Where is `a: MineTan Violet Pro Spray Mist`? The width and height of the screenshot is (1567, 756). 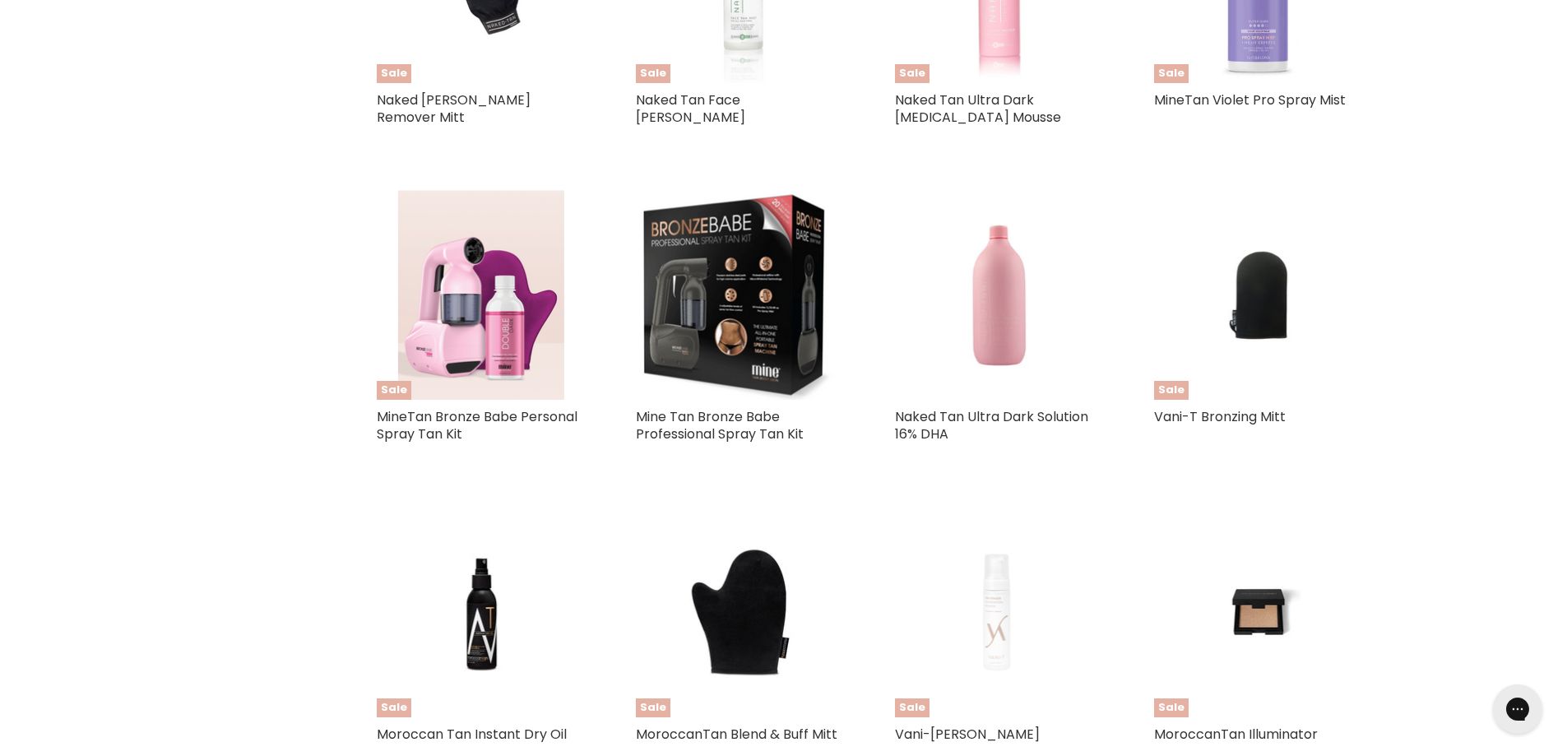
a: MineTan Violet Pro Spray Mist is located at coordinates (1250, 100).